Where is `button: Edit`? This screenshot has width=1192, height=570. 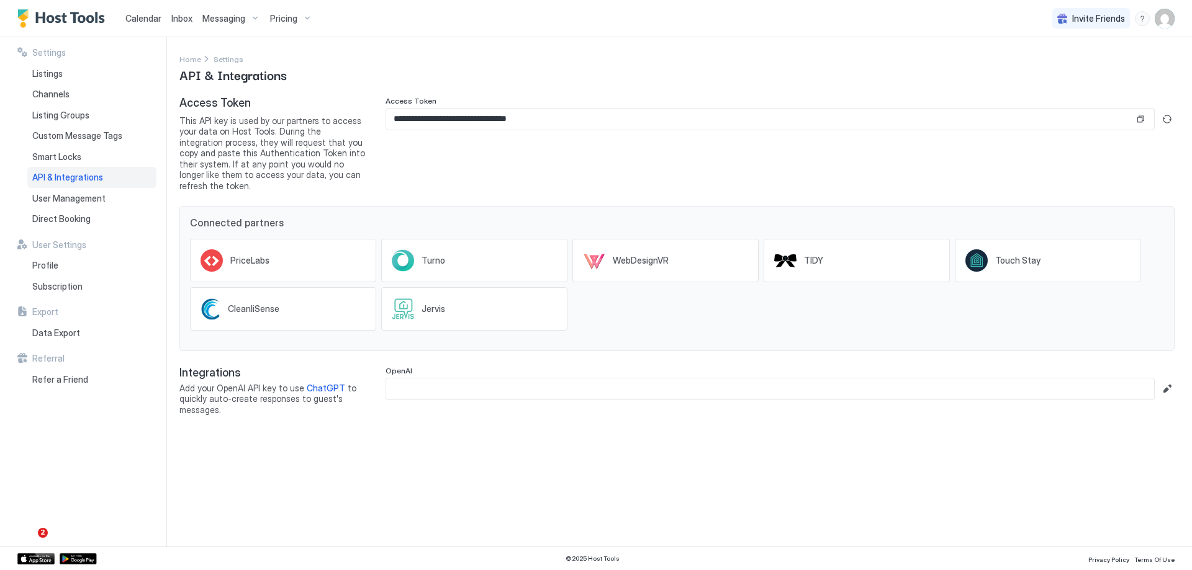 button: Edit is located at coordinates (1167, 389).